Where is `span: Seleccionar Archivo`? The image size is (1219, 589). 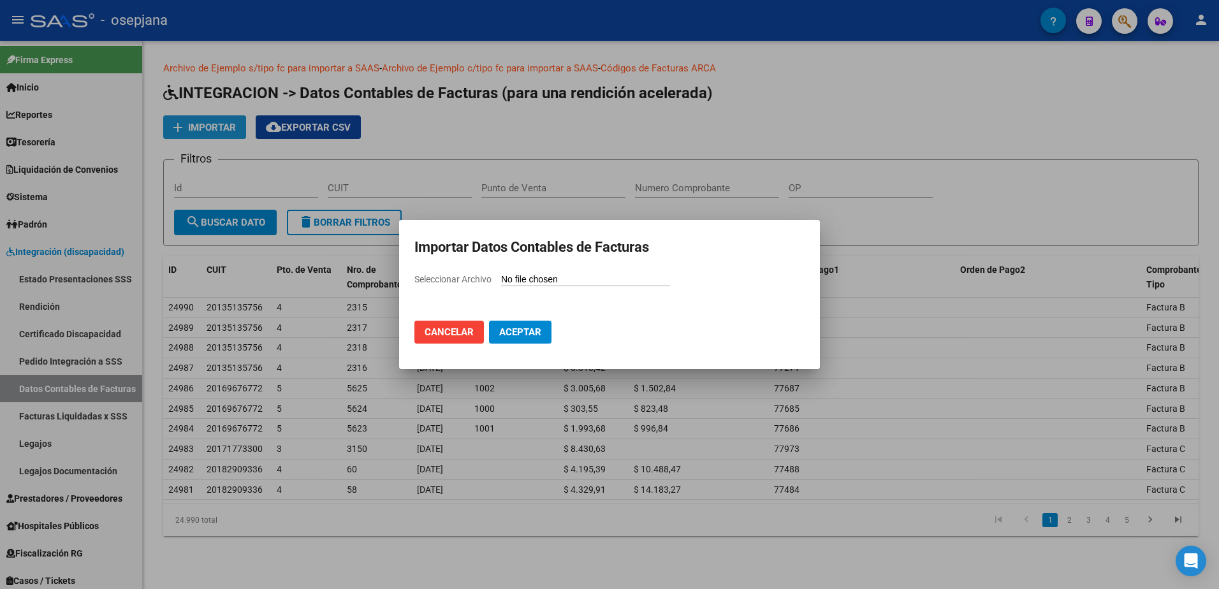 span: Seleccionar Archivo is located at coordinates (453, 279).